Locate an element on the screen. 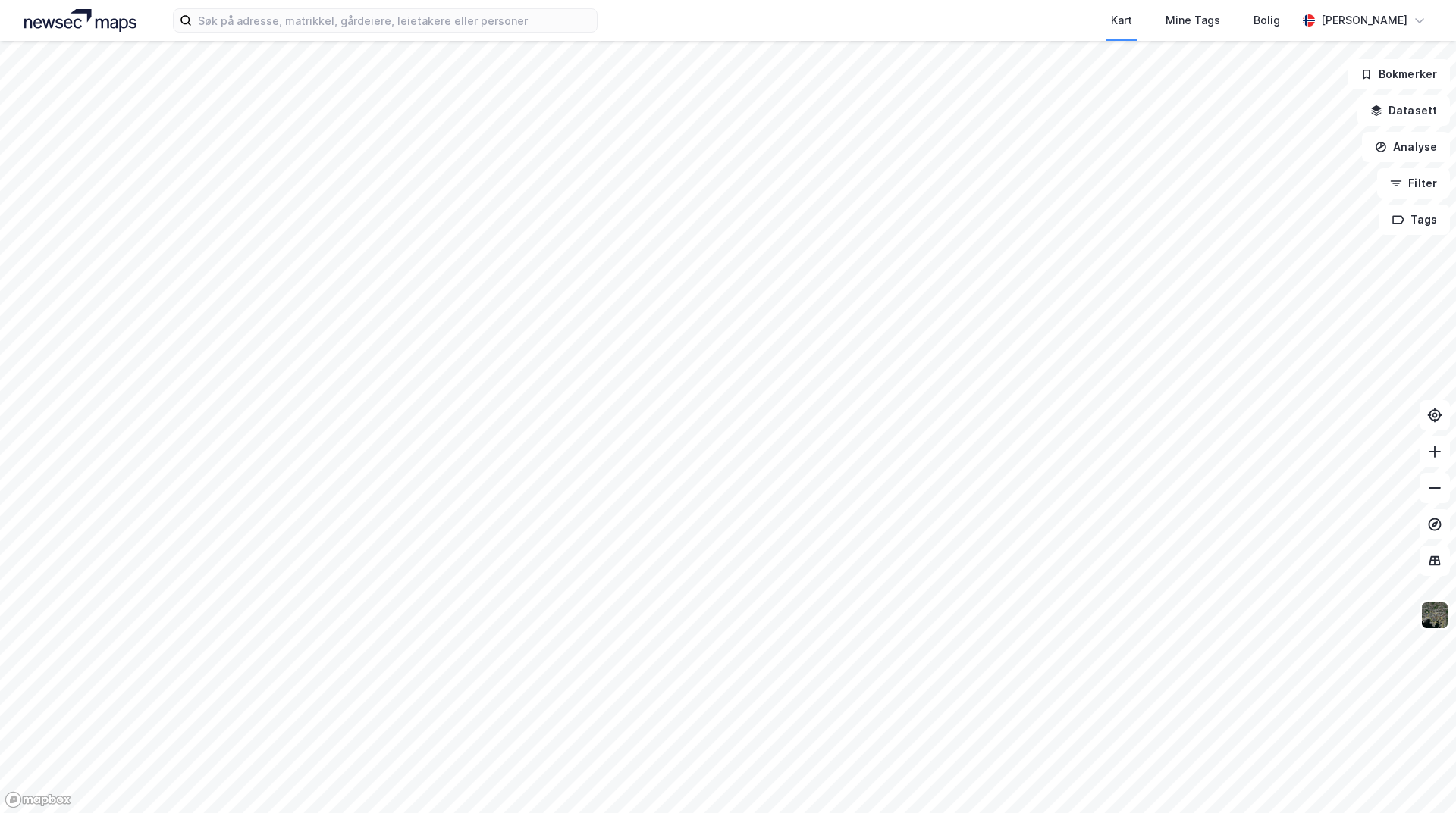  button: Datasett is located at coordinates (1404, 110).